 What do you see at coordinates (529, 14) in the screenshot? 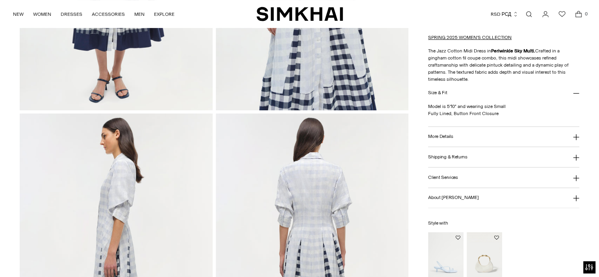
I see `a: Open search modal` at bounding box center [529, 14].